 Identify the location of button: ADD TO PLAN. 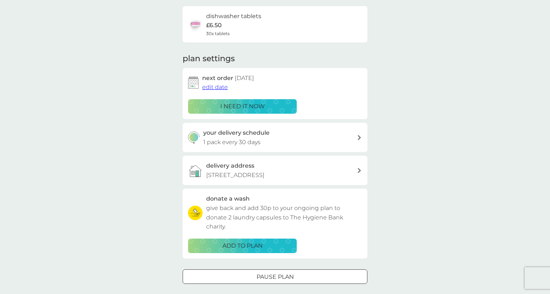
(242, 246).